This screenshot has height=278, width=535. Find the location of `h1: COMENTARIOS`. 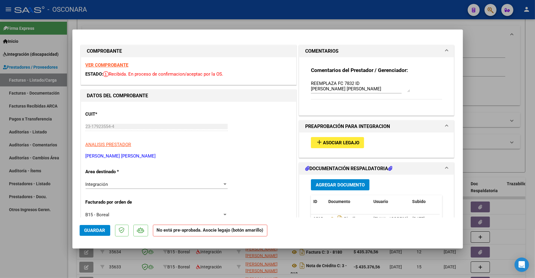

h1: COMENTARIOS is located at coordinates (322, 51).